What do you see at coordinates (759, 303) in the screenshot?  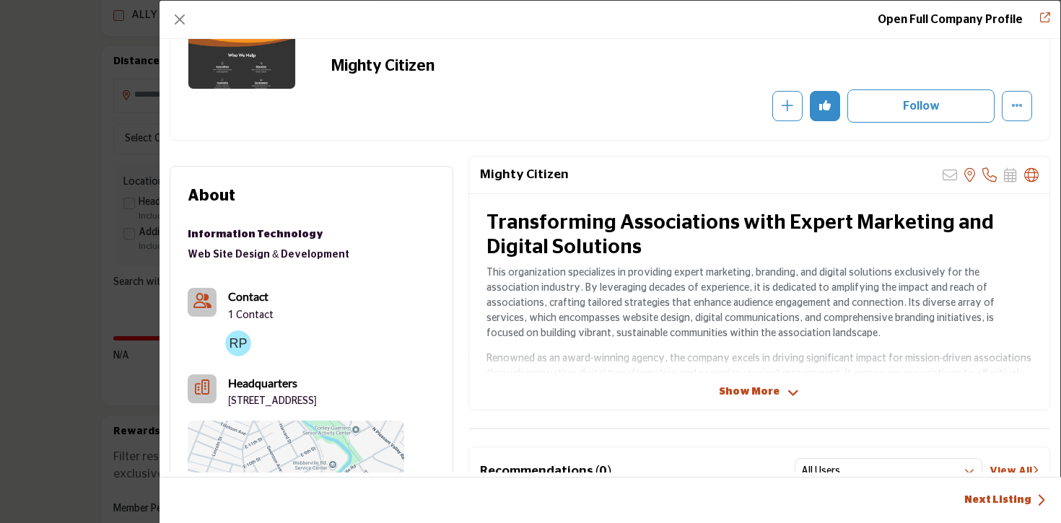 I see `p: This organization specializes in providing expert marketing, branding, and digital solutions excl...` at bounding box center [759, 303].